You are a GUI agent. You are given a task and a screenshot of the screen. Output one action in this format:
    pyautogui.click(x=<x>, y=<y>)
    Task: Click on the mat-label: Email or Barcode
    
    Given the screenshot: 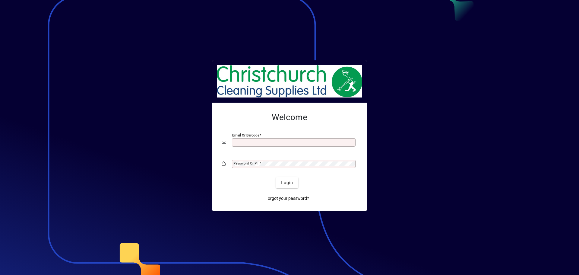 What is the action you would take?
    pyautogui.click(x=246, y=135)
    